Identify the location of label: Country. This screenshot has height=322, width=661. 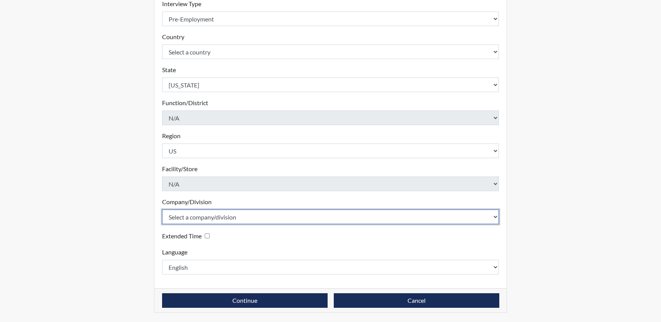
(173, 37).